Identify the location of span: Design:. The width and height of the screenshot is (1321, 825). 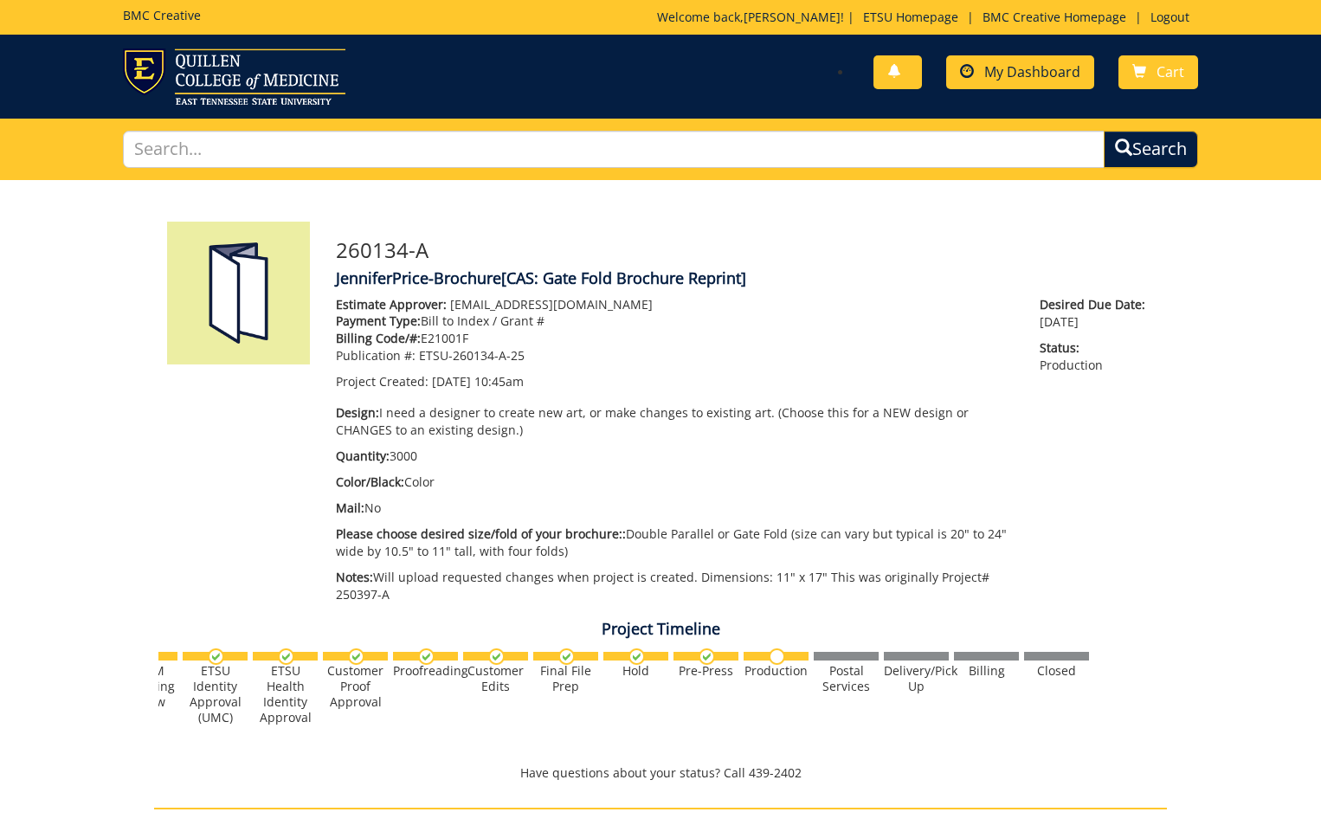
(358, 412).